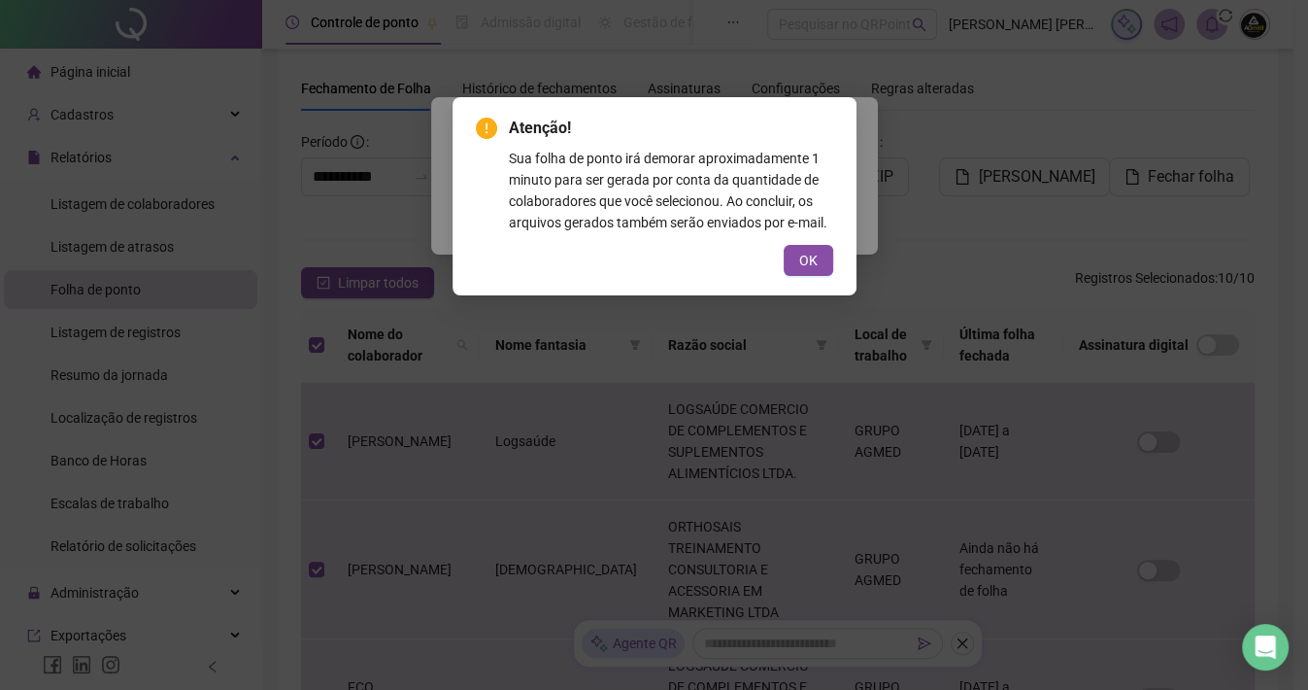 This screenshot has height=690, width=1308. I want to click on span: exclamation-circle, so click(487, 128).